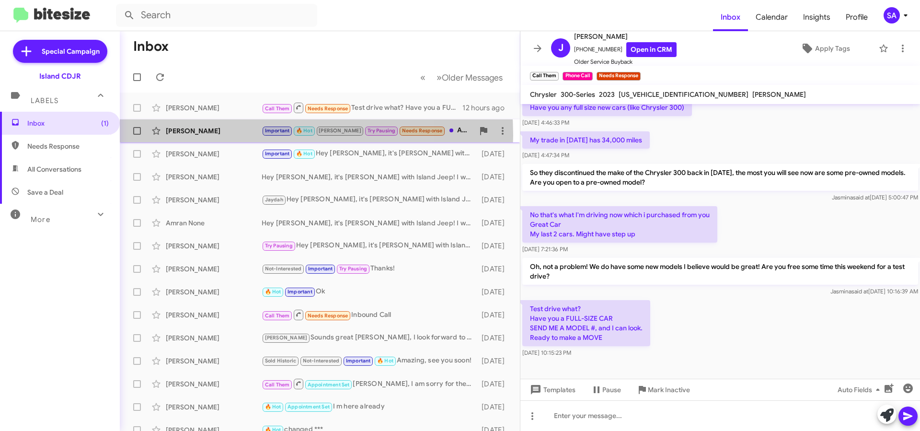 This screenshot has width=920, height=431. I want to click on span: Labels, so click(45, 101).